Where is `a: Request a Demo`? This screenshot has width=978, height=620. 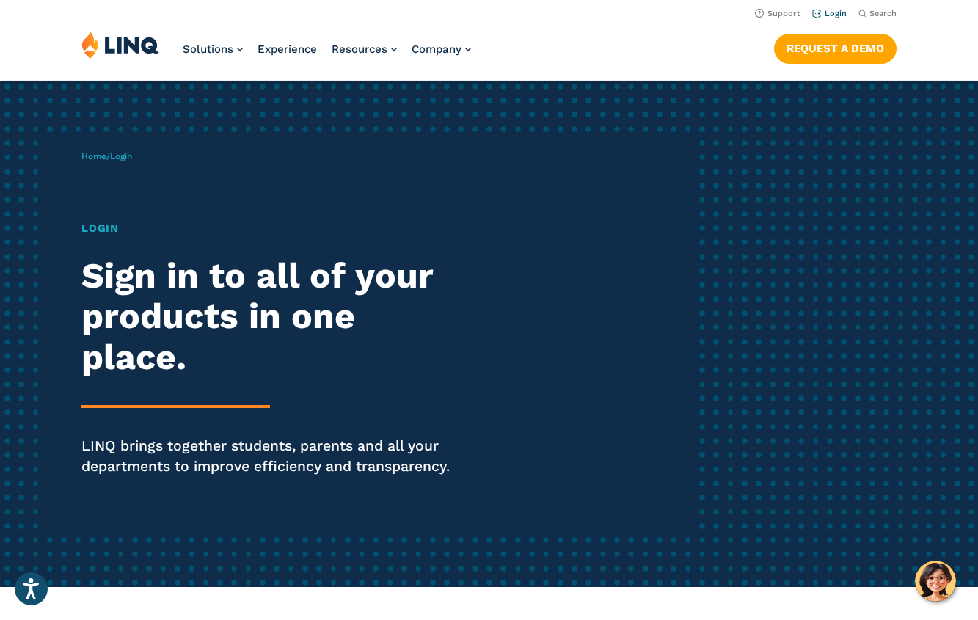
a: Request a Demo is located at coordinates (835, 48).